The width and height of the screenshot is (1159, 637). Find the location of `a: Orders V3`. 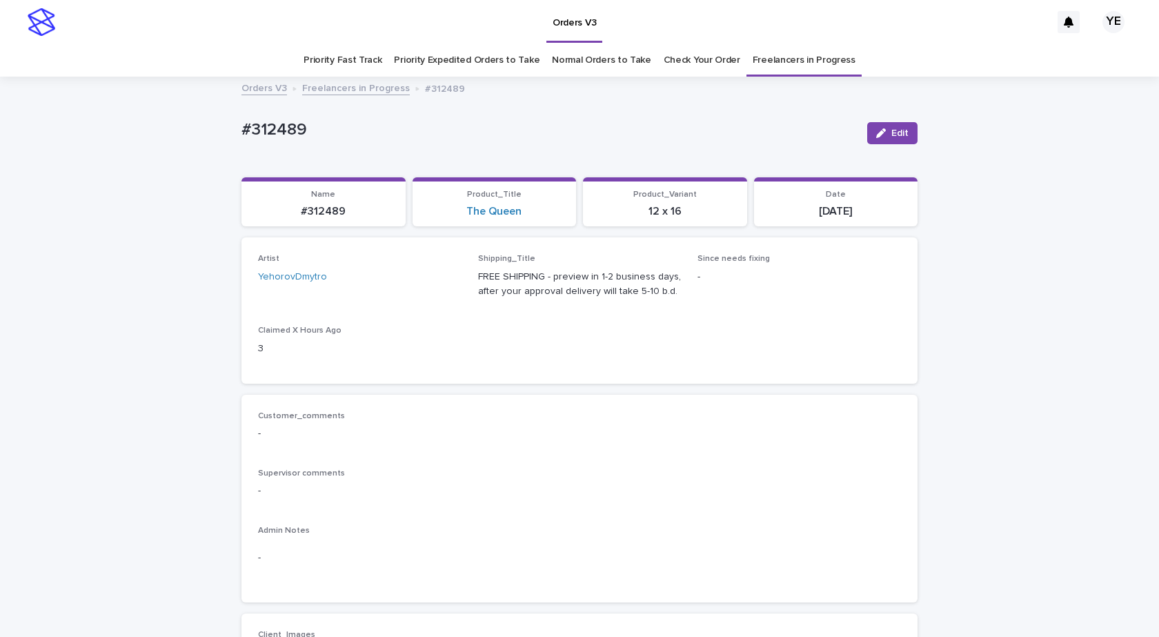

a: Orders V3 is located at coordinates (264, 87).